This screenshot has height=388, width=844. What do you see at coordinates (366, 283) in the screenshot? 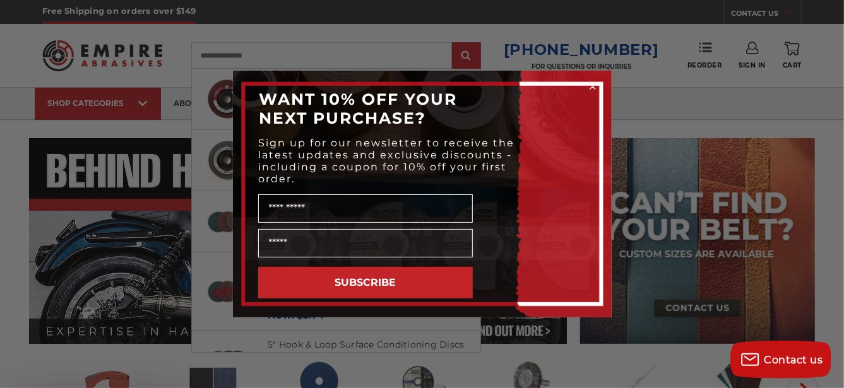
I see `button: SUBSCRIBE` at bounding box center [366, 283].